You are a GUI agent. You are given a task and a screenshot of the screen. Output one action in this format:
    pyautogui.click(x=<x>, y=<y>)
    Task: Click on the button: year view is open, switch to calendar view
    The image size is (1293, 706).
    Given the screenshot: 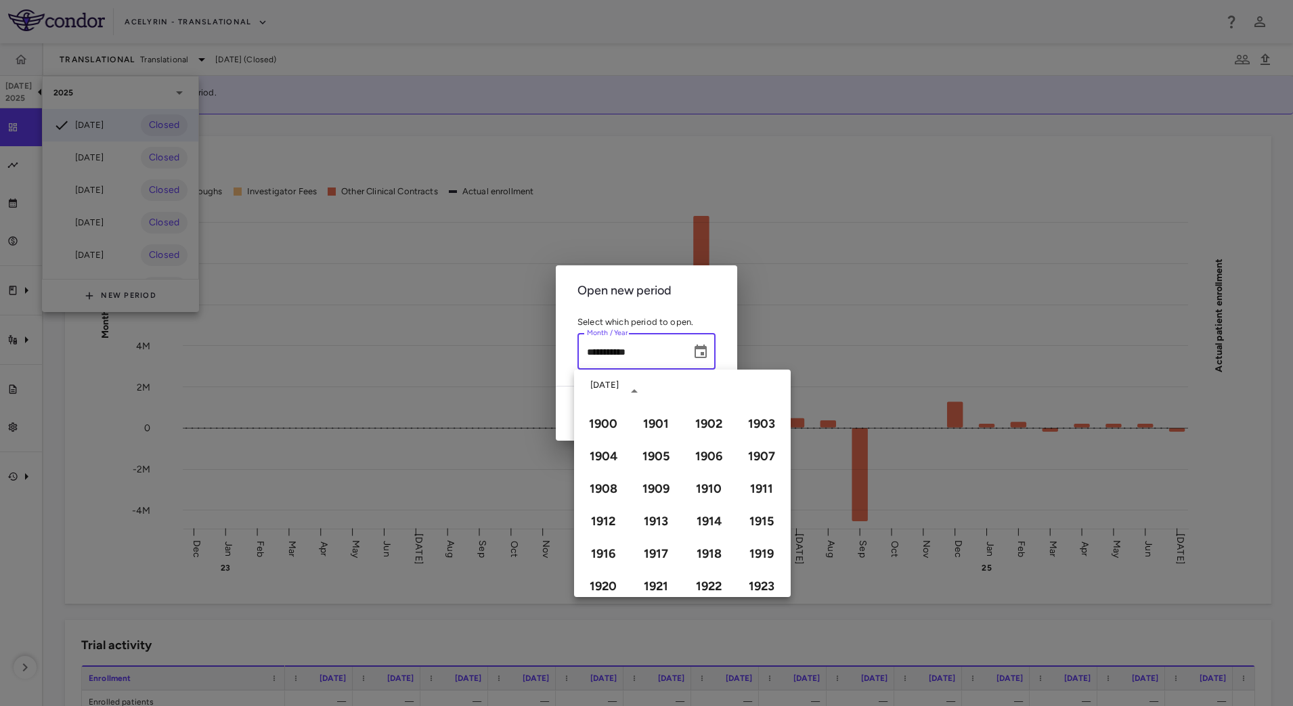 What is the action you would take?
    pyautogui.click(x=634, y=391)
    